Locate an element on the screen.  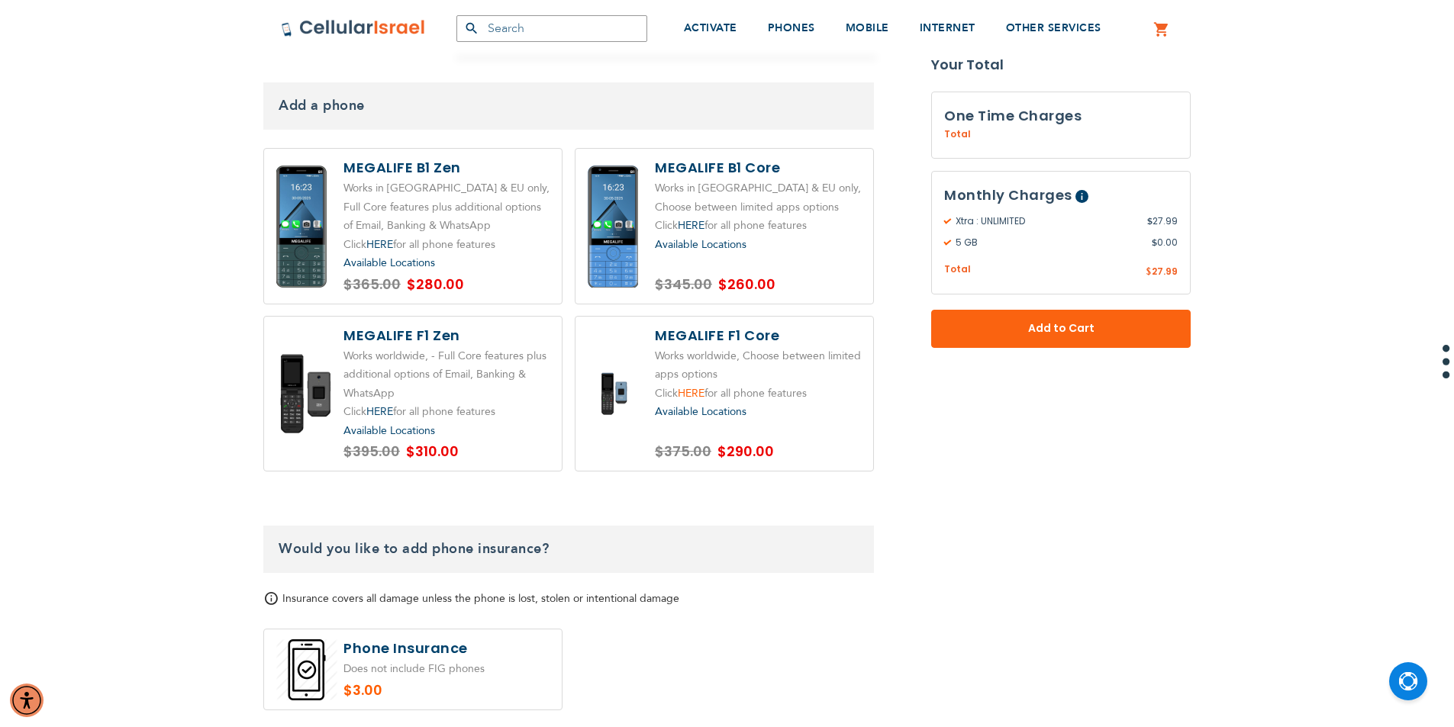
input: Search is located at coordinates (552, 28).